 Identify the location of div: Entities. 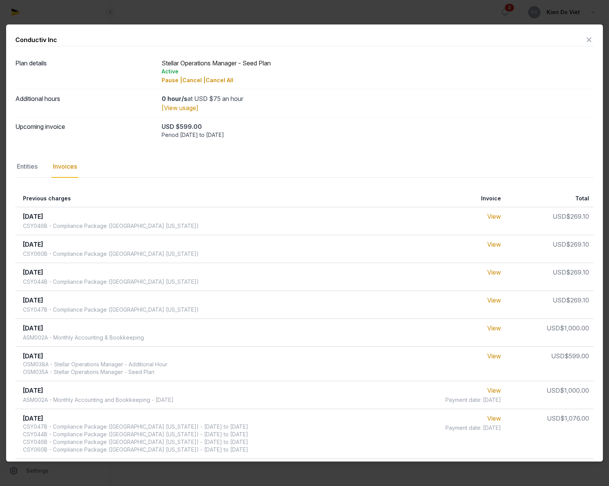
(27, 167).